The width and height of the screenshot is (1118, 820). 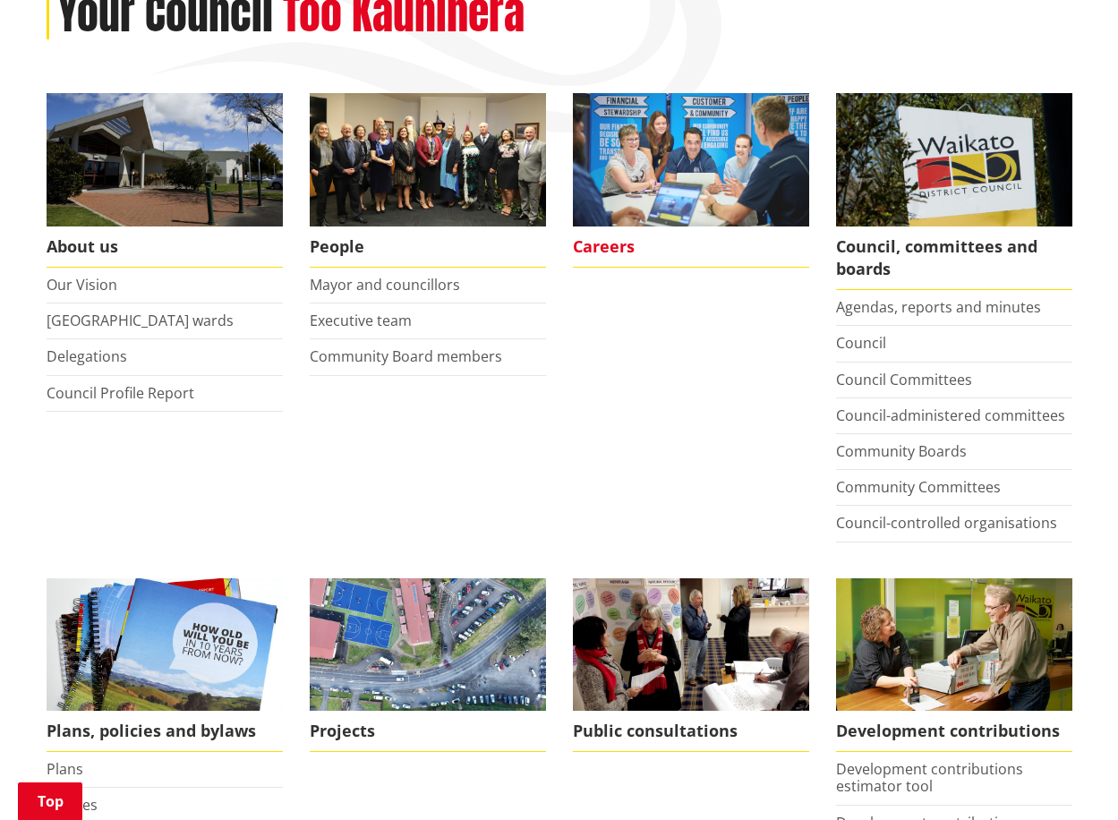 I want to click on a: WDC Building 0015 About us, so click(x=165, y=180).